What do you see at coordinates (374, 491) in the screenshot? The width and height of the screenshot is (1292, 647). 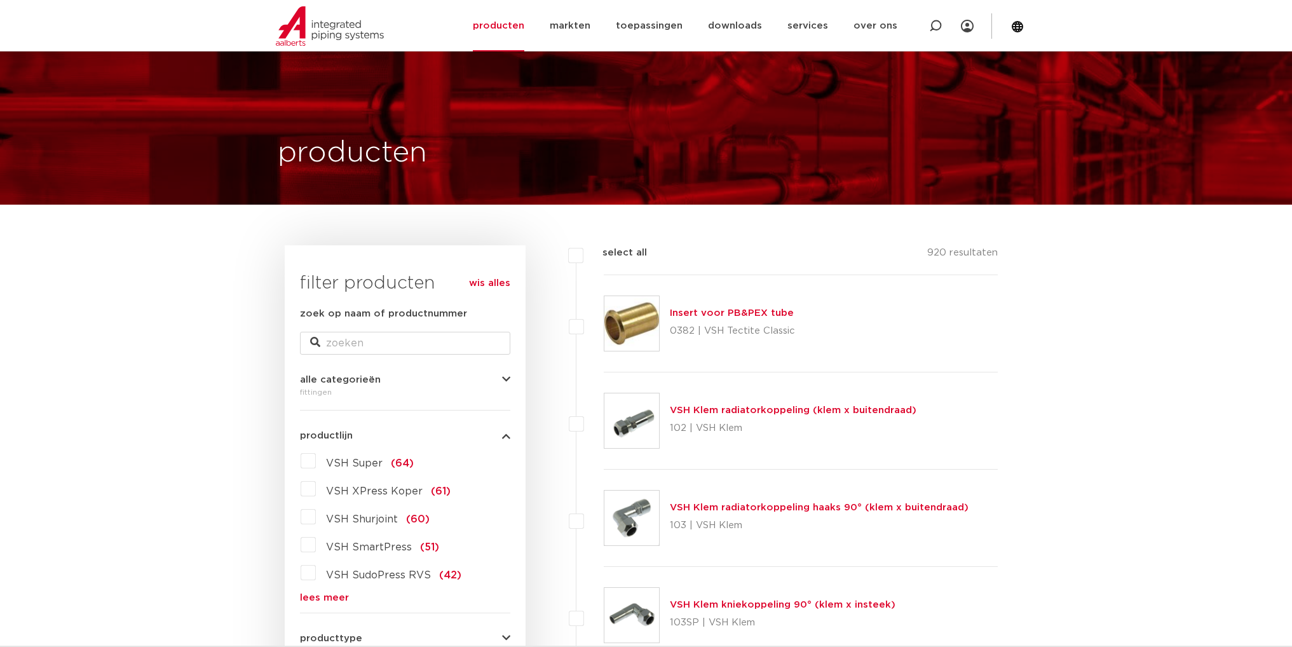 I see `span: VSH XPress Koper` at bounding box center [374, 491].